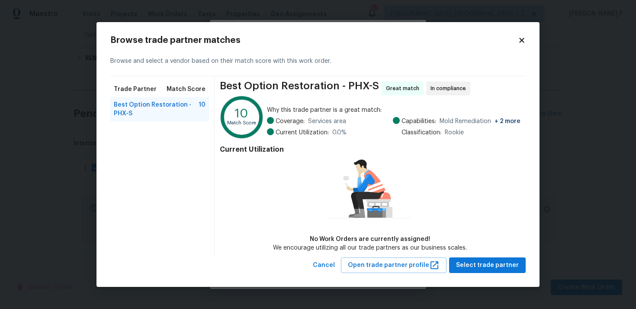 This screenshot has height=309, width=636. I want to click on text: Match Score, so click(241, 122).